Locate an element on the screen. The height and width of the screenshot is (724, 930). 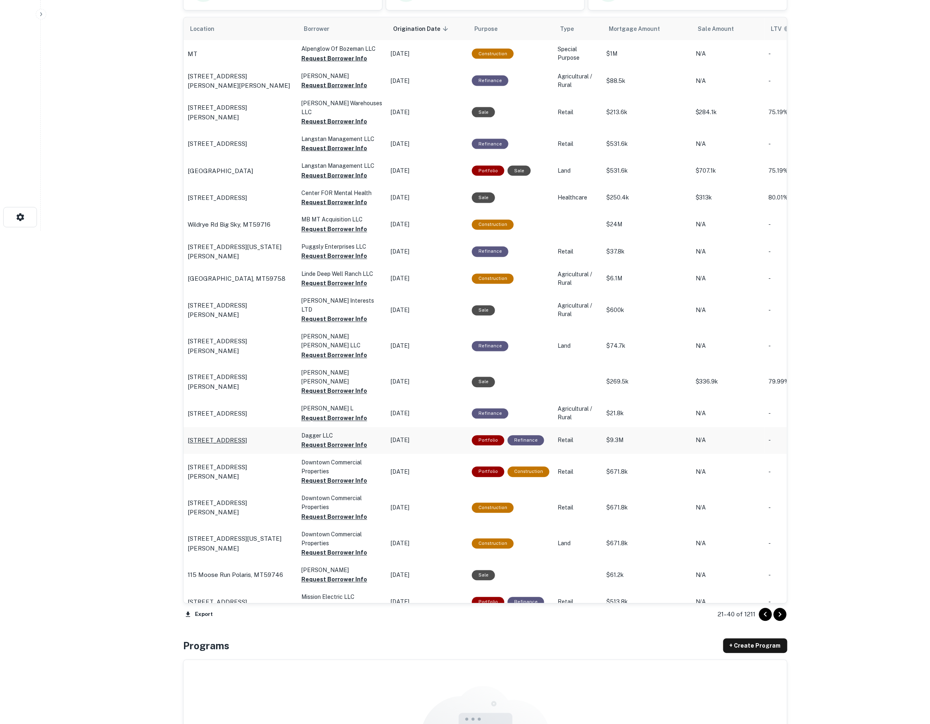
button: Go to next page is located at coordinates (780, 614).